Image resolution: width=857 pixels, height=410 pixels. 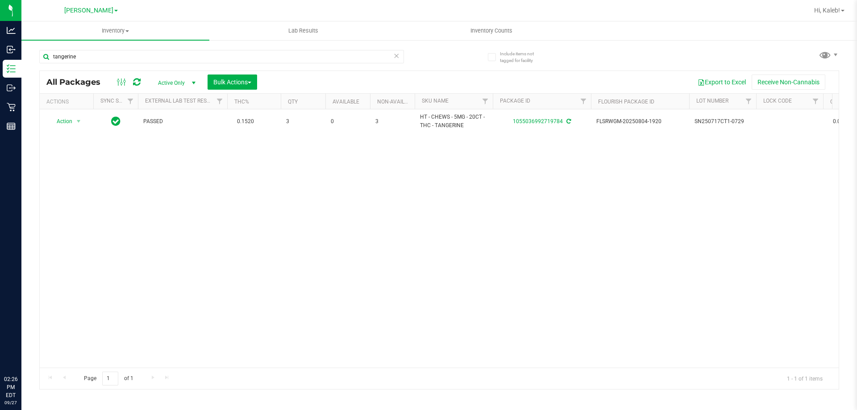 I want to click on a: SKU Name, so click(x=435, y=101).